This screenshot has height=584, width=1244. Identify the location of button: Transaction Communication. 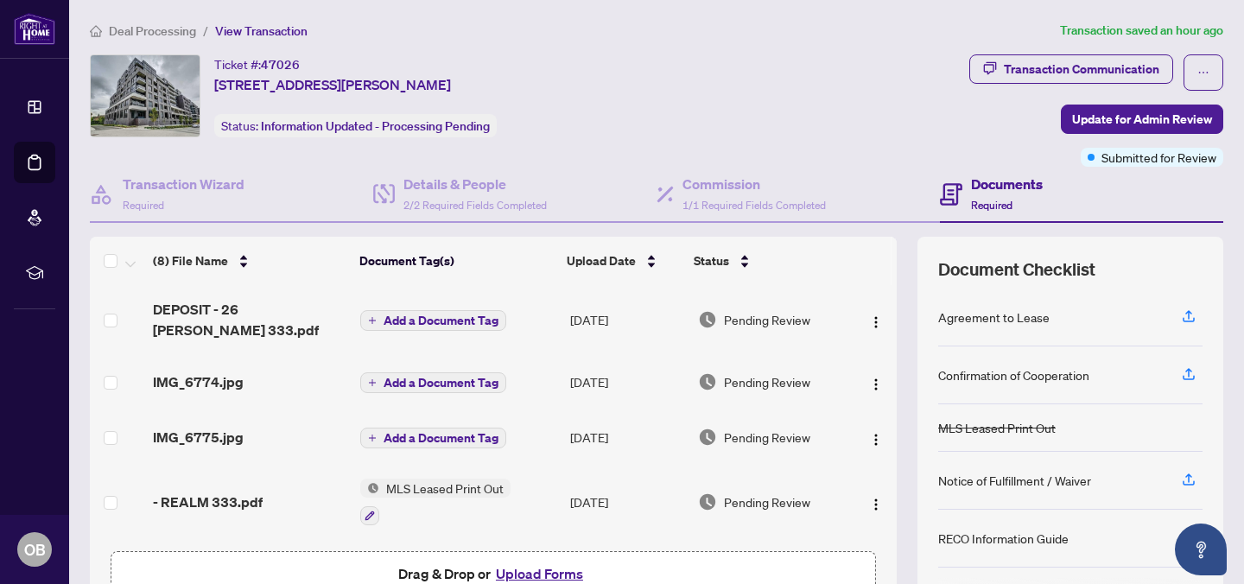
(1072, 69).